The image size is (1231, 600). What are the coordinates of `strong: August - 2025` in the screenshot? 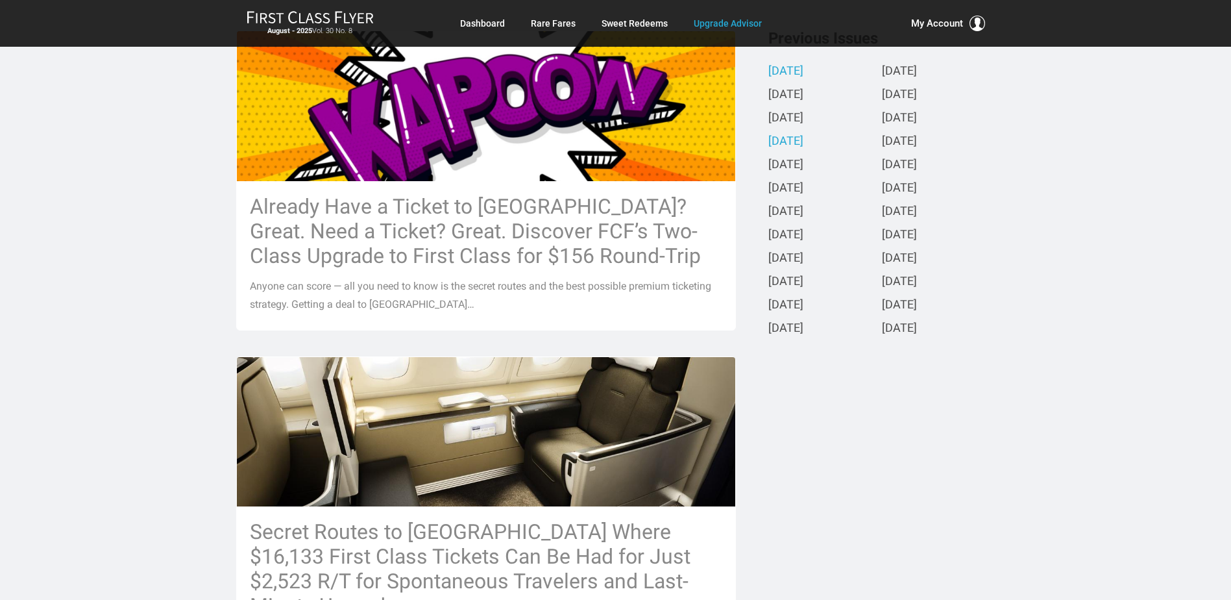 It's located at (289, 31).